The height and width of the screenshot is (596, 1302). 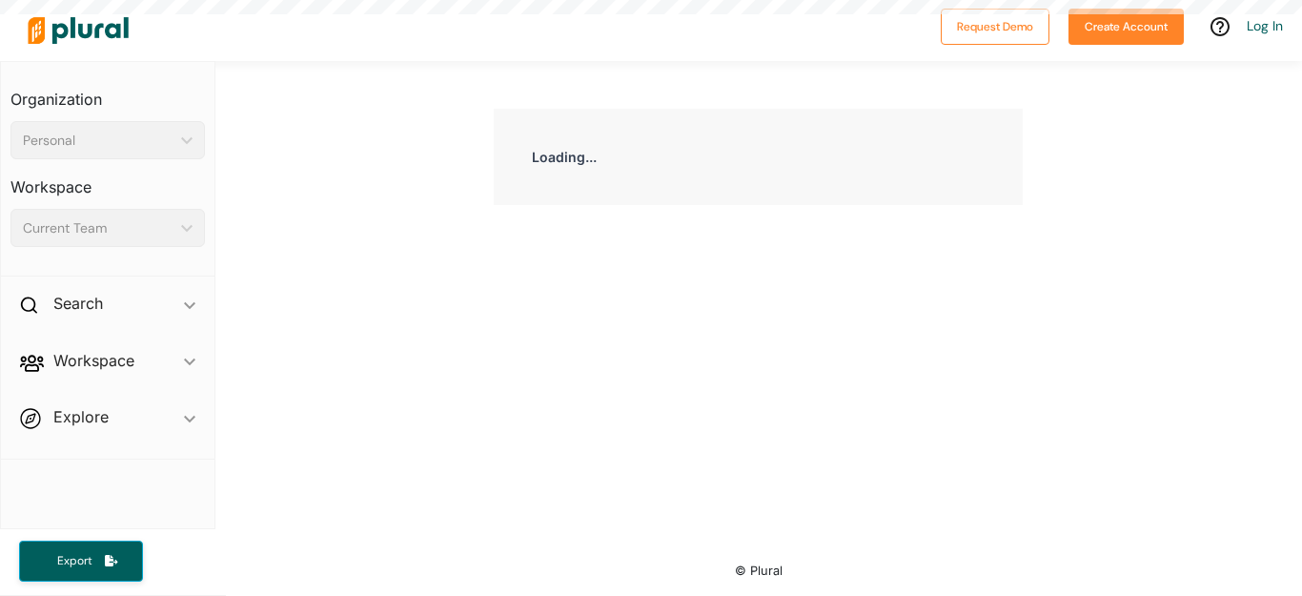 I want to click on div: Loading..., so click(x=758, y=156).